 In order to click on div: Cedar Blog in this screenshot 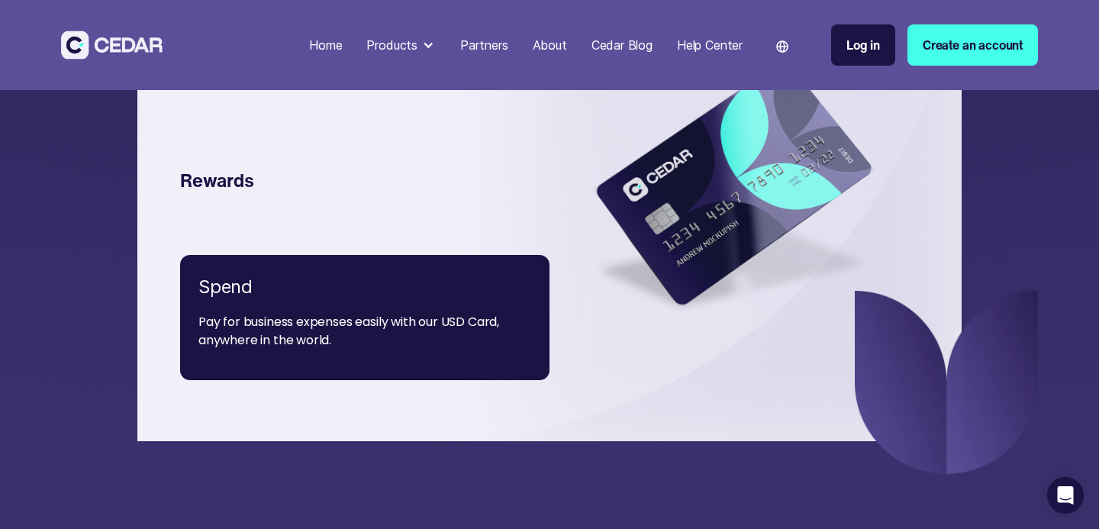, I will do `click(622, 45)`.